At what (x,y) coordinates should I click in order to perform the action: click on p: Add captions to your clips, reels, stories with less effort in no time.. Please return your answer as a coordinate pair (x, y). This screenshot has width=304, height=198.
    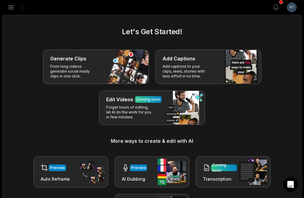
    Looking at the image, I should click on (186, 72).